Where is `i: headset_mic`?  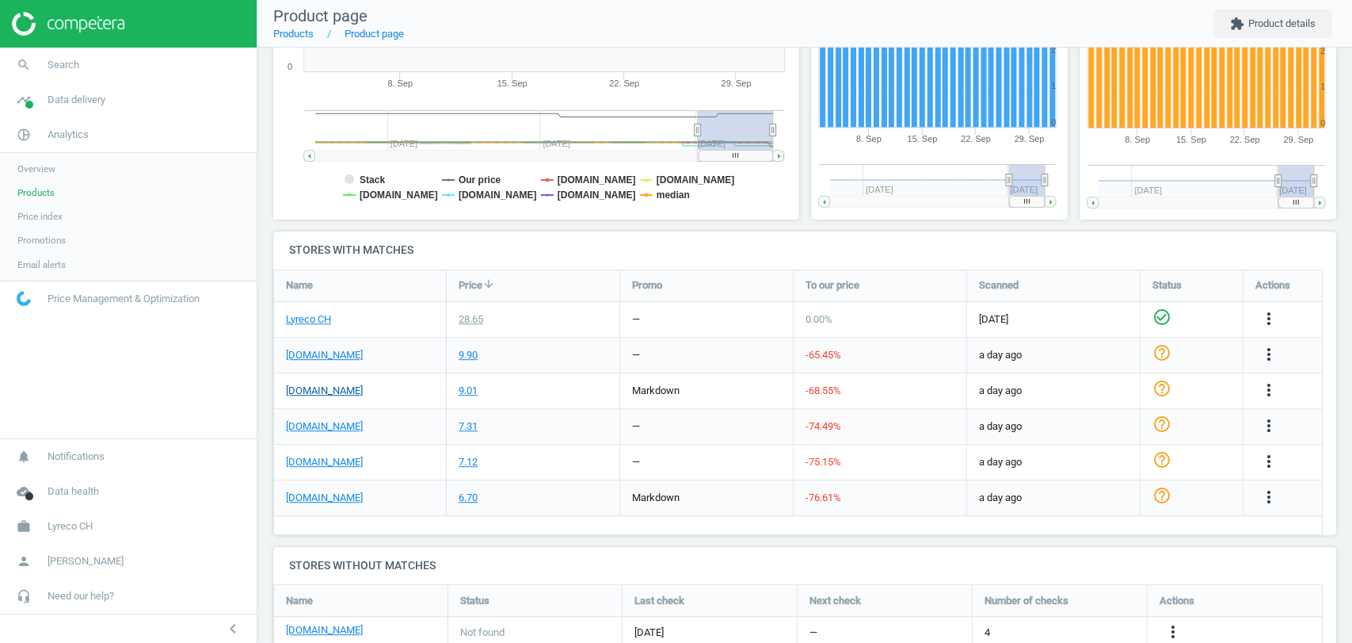 i: headset_mic is located at coordinates (24, 596).